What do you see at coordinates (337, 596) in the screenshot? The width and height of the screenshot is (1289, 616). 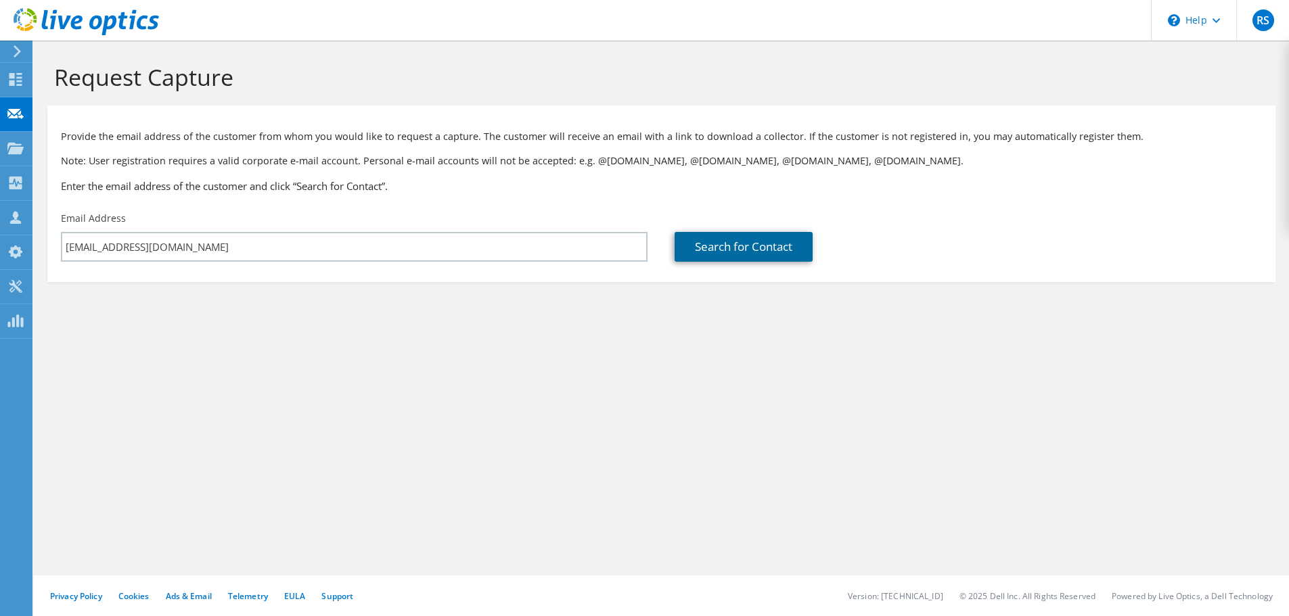 I see `a: Support` at bounding box center [337, 596].